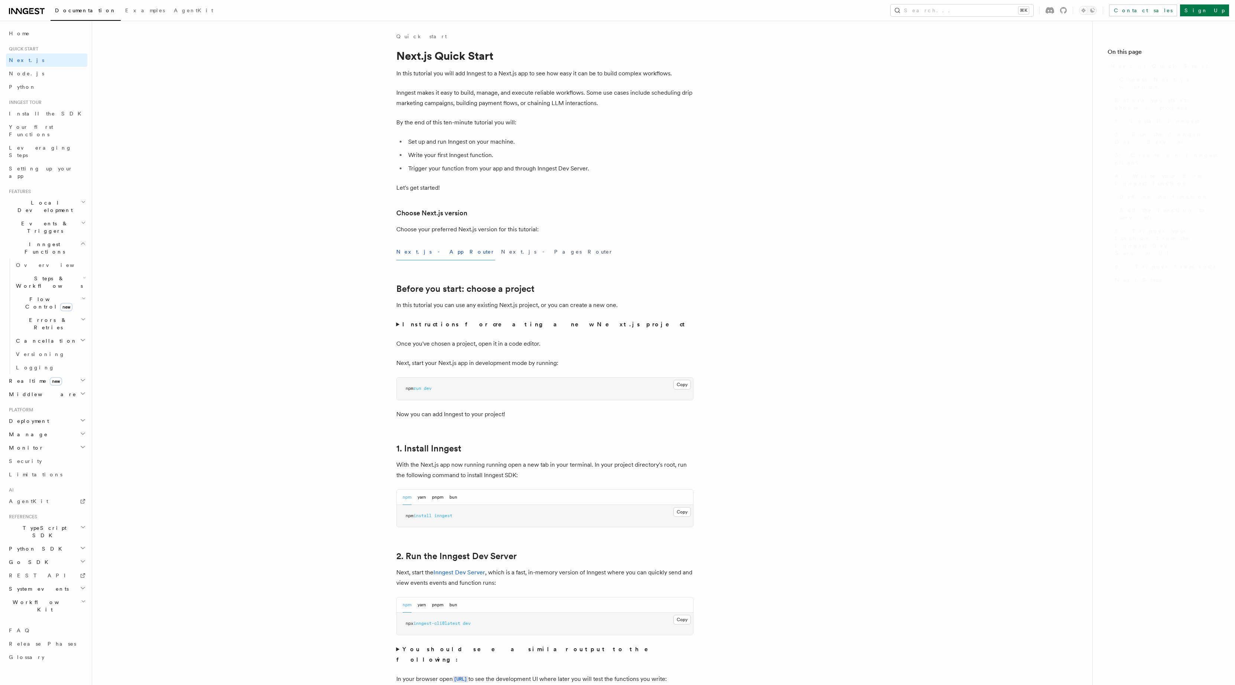  Describe the element at coordinates (27, 421) in the screenshot. I see `span: Deployment` at that location.